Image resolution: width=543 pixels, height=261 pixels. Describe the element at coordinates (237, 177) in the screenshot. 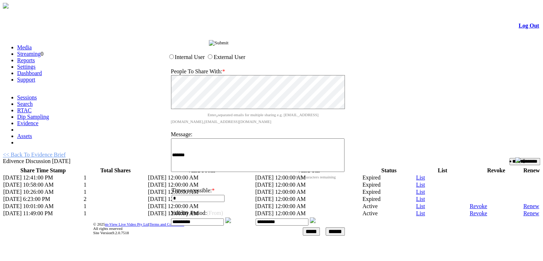

I see `span: 3993` at that location.